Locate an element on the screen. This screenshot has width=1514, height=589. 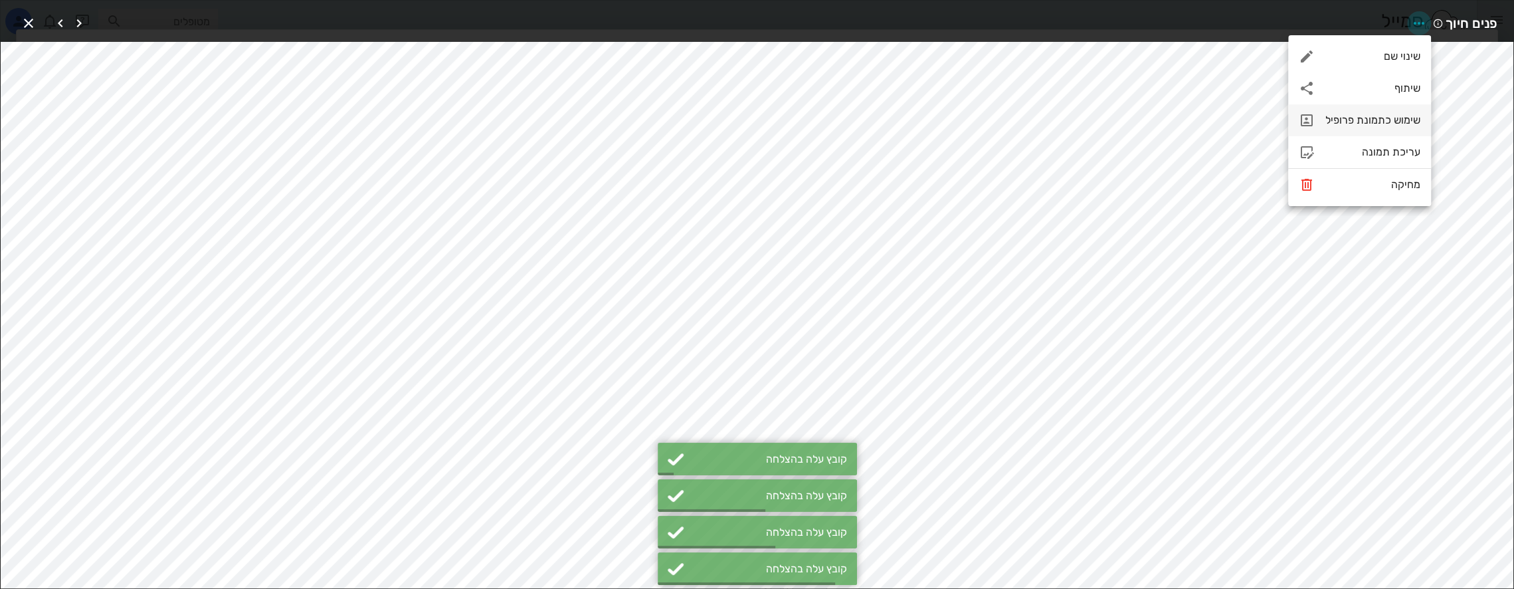
div: שימוש כתמונת פרופיל is located at coordinates (1373, 120).